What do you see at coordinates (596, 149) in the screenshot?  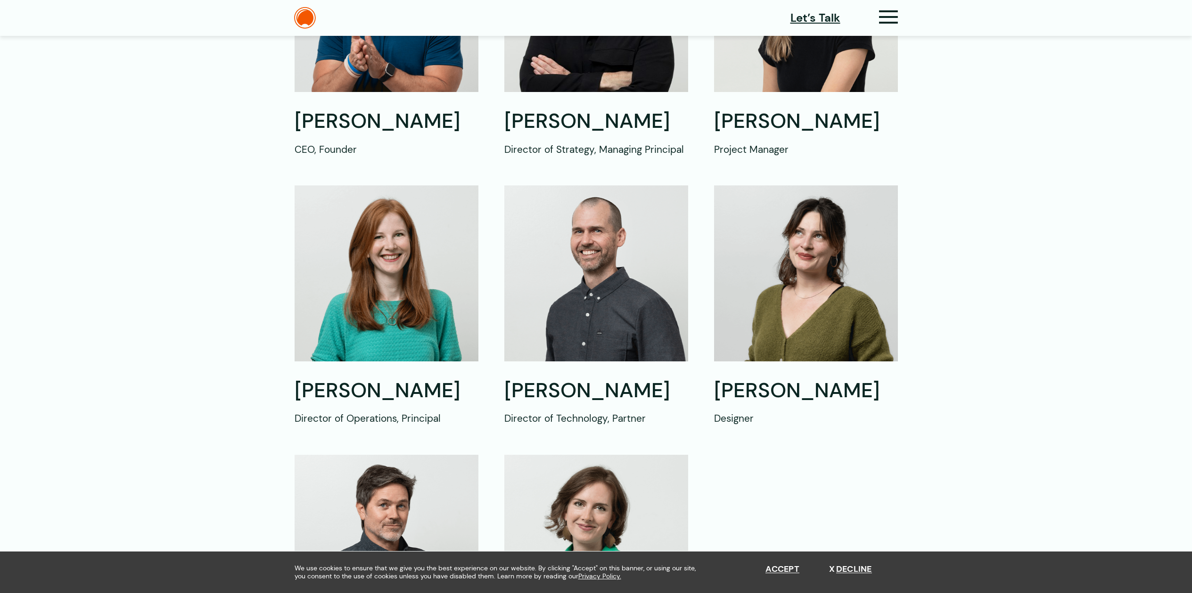 I see `p: Director of Strategy, Managing Principal` at bounding box center [596, 149].